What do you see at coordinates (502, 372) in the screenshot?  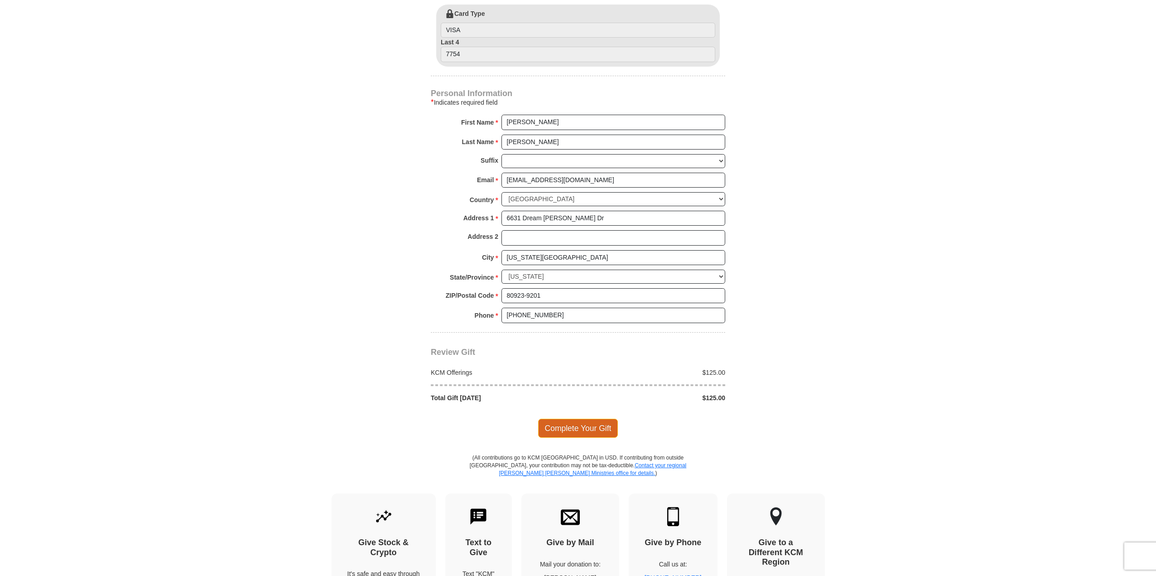 I see `div: KCM Offerings` at bounding box center [502, 372].